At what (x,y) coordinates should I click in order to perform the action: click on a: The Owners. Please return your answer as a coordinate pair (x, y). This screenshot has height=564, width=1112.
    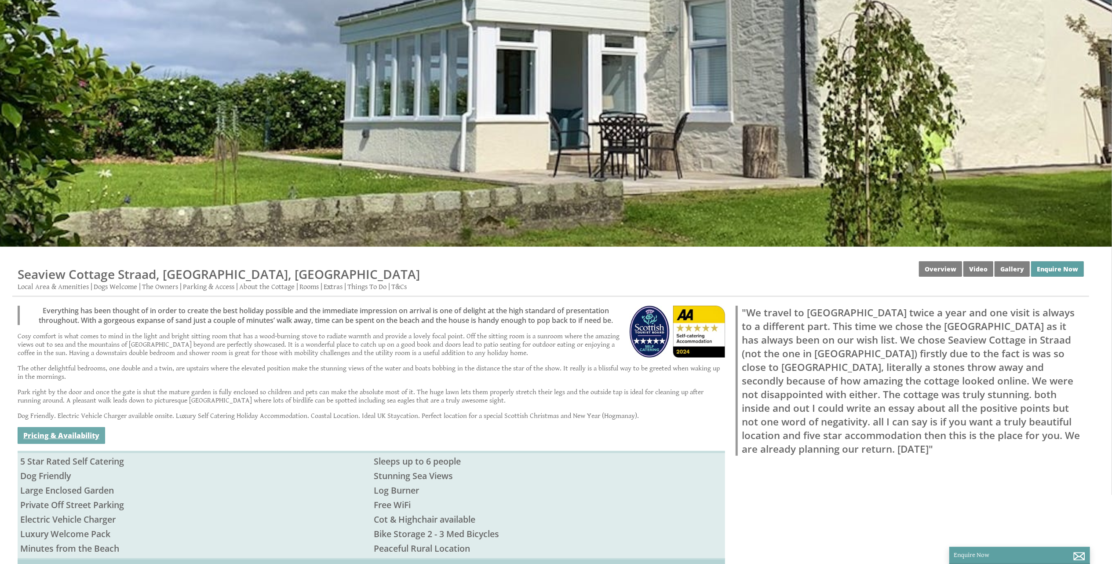
    Looking at the image, I should click on (160, 287).